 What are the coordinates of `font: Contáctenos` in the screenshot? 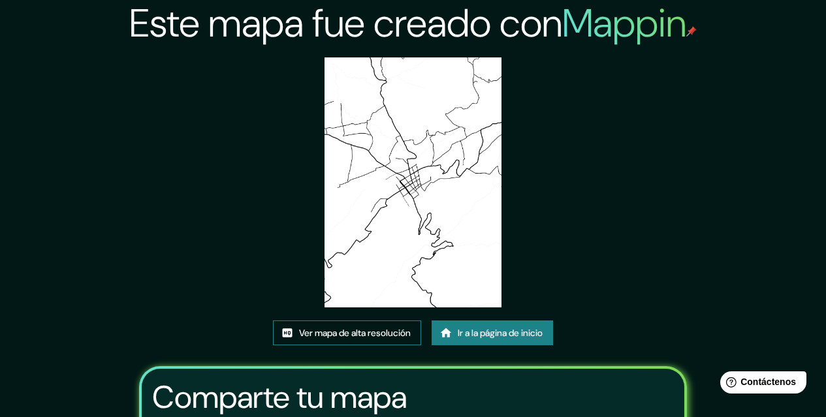 It's located at (58, 16).